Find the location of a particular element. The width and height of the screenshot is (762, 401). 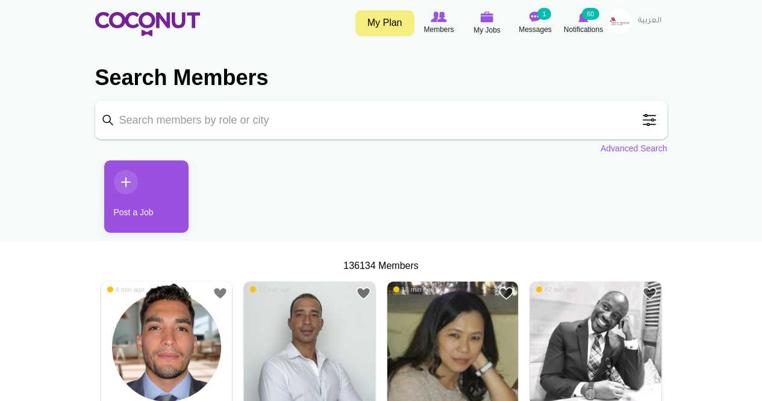

span: 12 min ago is located at coordinates (271, 289).